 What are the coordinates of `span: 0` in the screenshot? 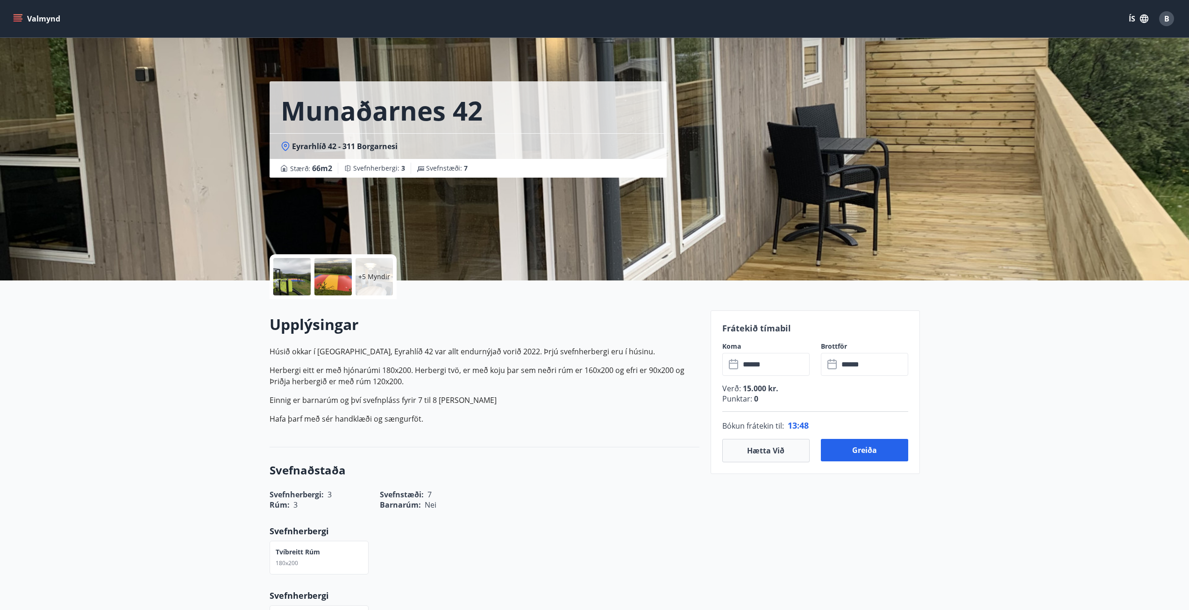 It's located at (755, 398).